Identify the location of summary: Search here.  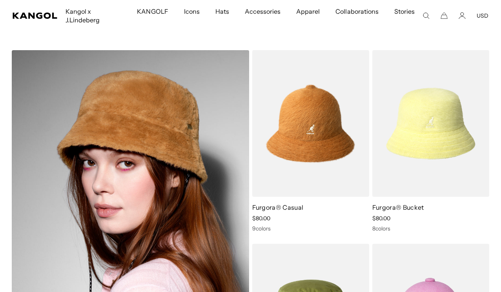
(426, 16).